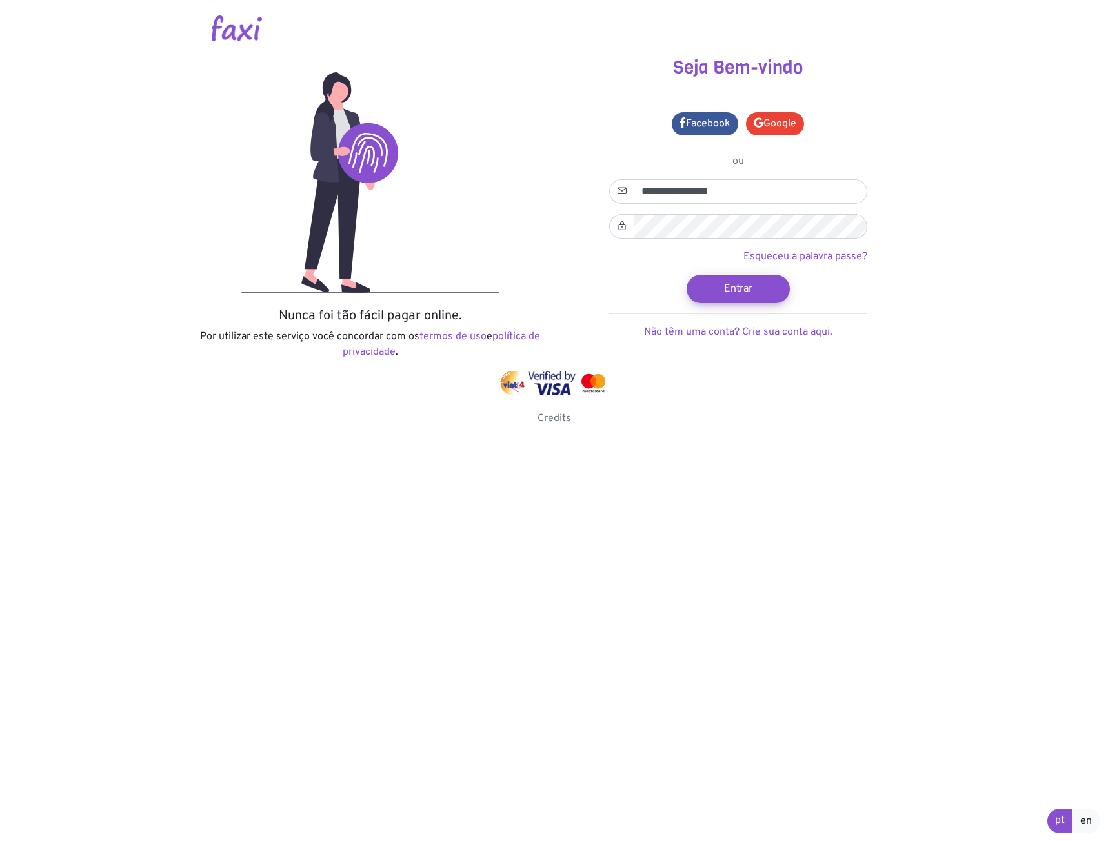 This screenshot has width=1108, height=841. What do you see at coordinates (554, 419) in the screenshot?
I see `a: Credits` at bounding box center [554, 419].